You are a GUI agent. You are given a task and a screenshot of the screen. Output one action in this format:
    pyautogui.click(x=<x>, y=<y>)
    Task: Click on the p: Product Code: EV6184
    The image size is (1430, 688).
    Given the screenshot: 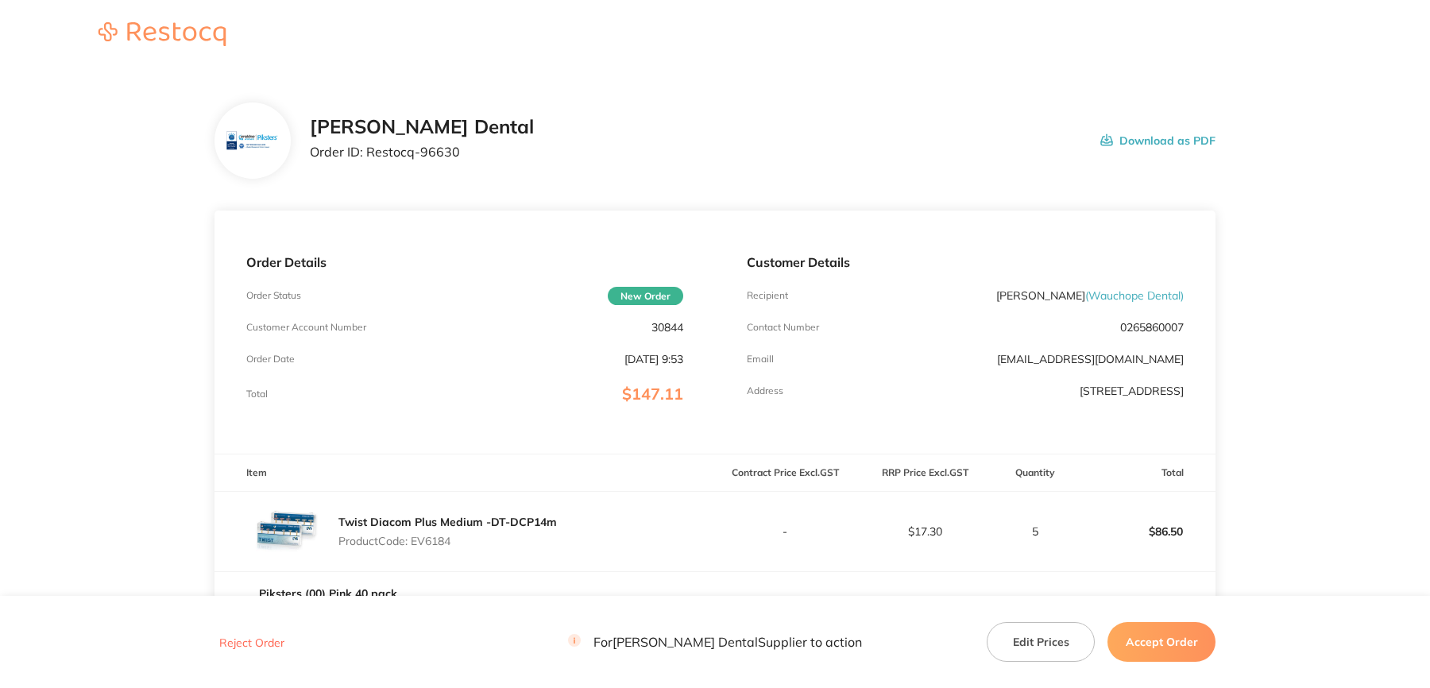 What is the action you would take?
    pyautogui.click(x=447, y=541)
    